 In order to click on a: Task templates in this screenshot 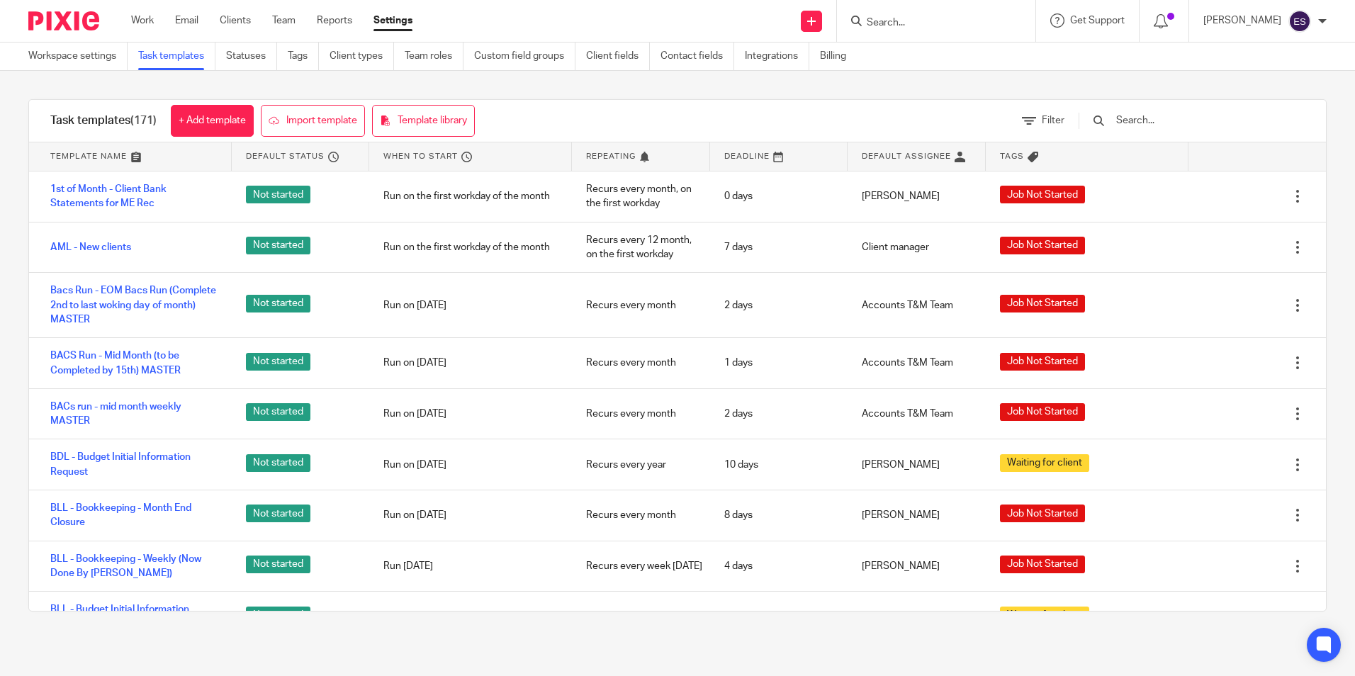, I will do `click(176, 56)`.